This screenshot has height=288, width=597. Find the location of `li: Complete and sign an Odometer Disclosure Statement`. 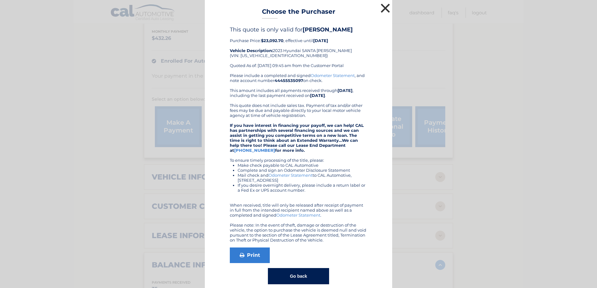

li: Complete and sign an Odometer Disclosure Statement is located at coordinates (302, 170).